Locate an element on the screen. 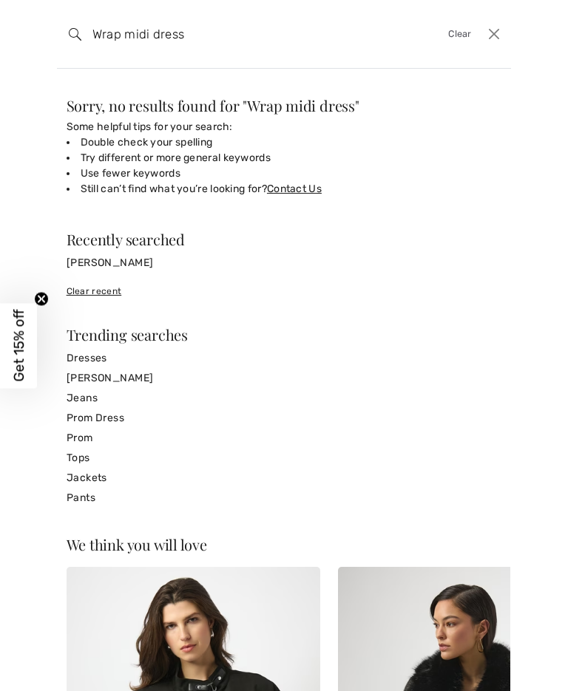 This screenshot has width=568, height=691. div: Clear recent is located at coordinates (284, 291).